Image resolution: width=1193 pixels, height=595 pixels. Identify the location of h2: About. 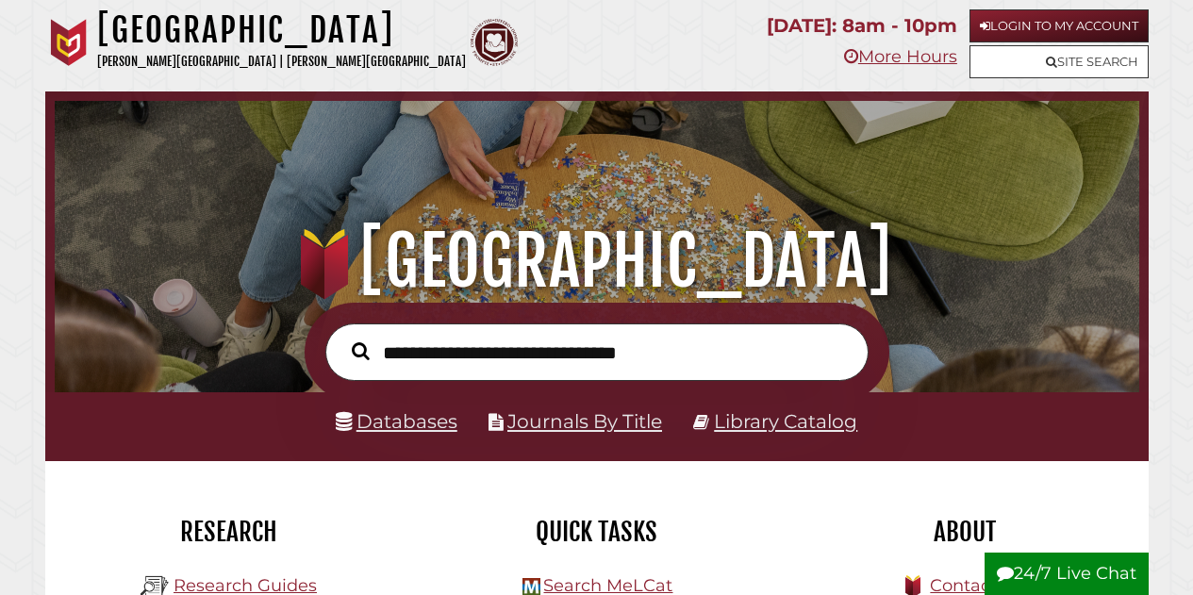
(965, 532).